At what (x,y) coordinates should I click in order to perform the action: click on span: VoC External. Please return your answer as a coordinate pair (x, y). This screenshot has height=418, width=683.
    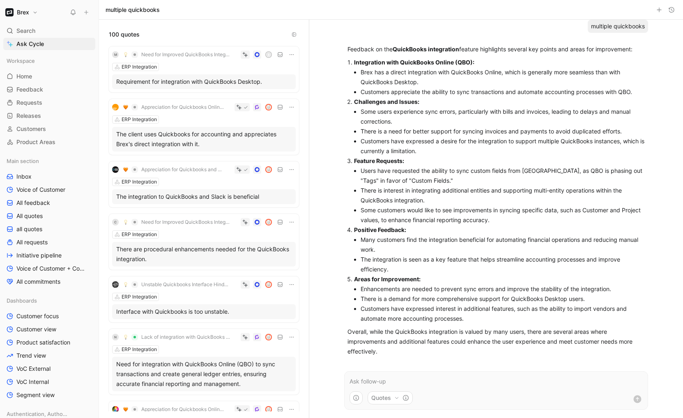
    Looking at the image, I should click on (33, 369).